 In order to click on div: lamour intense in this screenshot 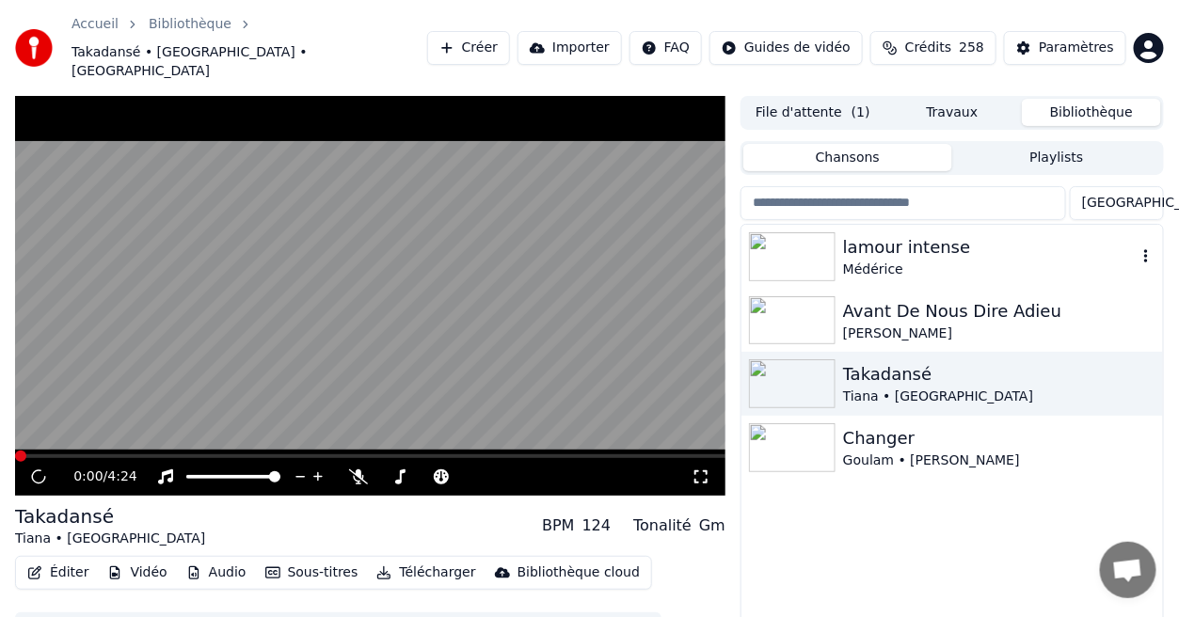, I will do `click(990, 247)`.